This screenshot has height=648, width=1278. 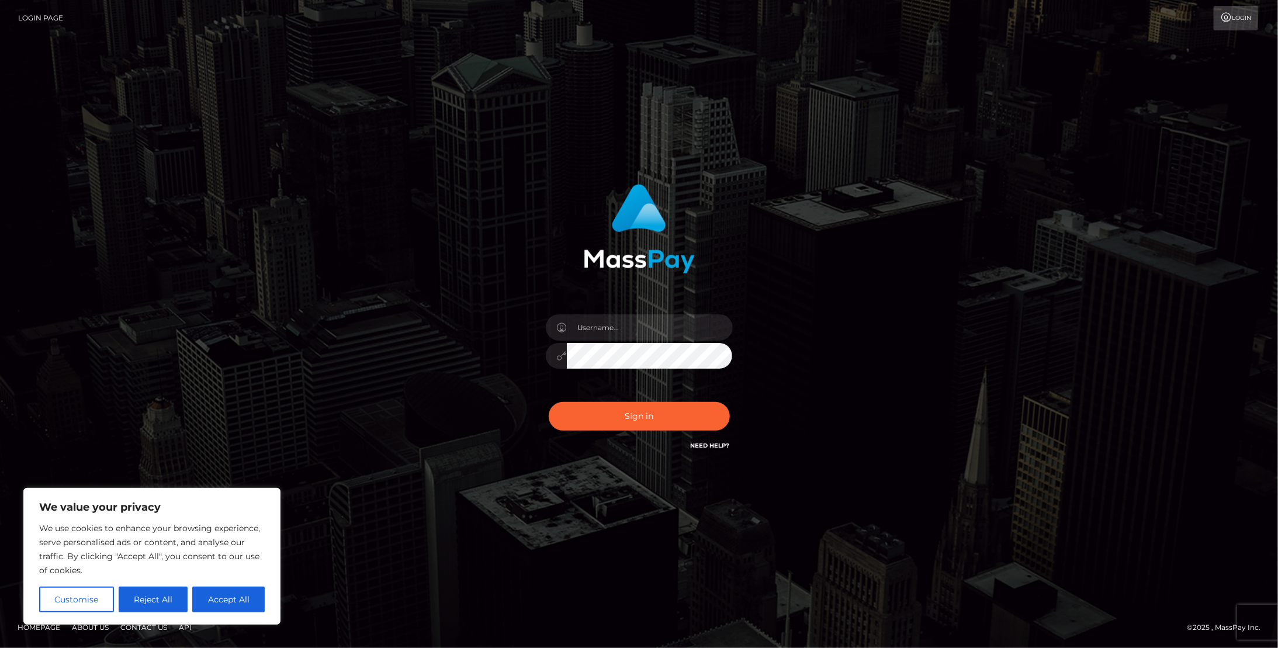 What do you see at coordinates (40, 18) in the screenshot?
I see `a: Login Page` at bounding box center [40, 18].